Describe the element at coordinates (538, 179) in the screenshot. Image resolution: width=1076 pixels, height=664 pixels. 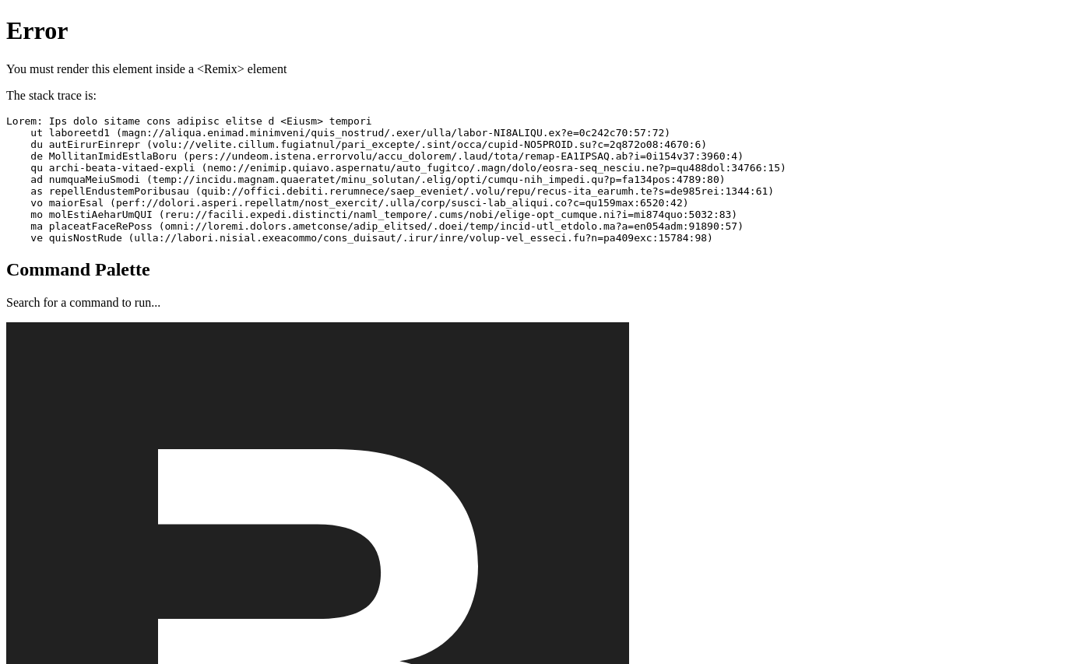
I see `pre: Lorem: Ips dolo sitame cons adipisc elitse d <Eiusm> tempori ut laboreetd1 (magn://aliqua.enimad....` at that location.